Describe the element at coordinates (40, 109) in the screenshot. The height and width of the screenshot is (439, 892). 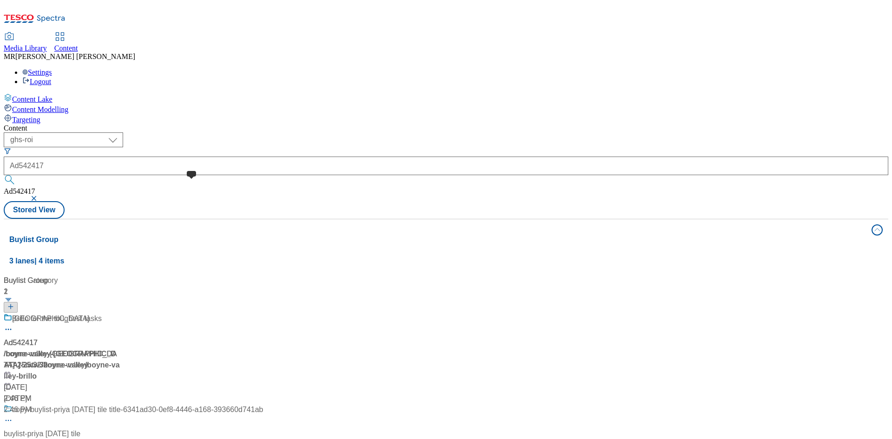
I see `span: Content Modelling` at that location.